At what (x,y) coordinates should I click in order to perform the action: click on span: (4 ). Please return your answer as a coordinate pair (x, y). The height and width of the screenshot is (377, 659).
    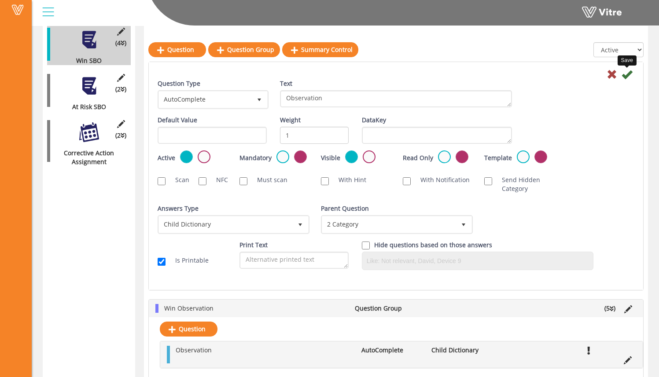
    Looking at the image, I should click on (121, 43).